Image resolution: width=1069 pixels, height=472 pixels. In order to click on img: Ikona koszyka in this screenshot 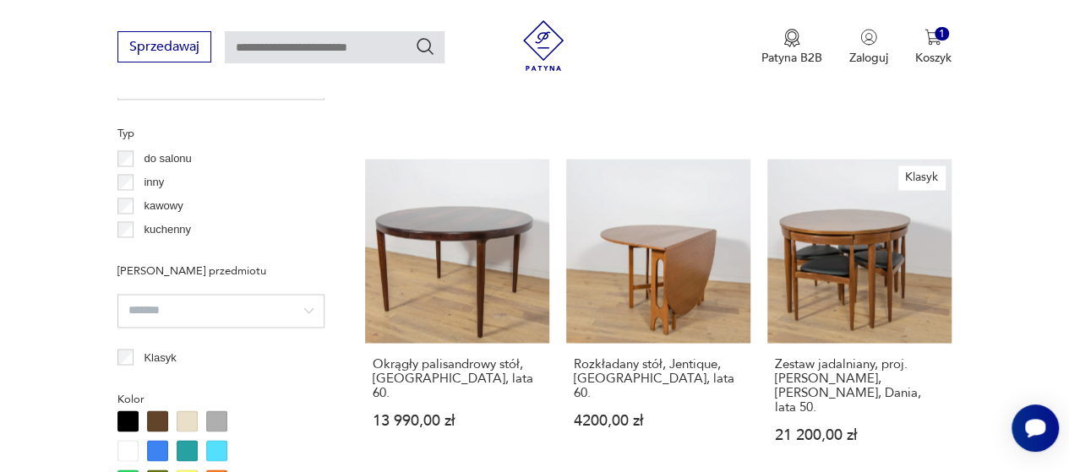, I will do `click(933, 37)`.